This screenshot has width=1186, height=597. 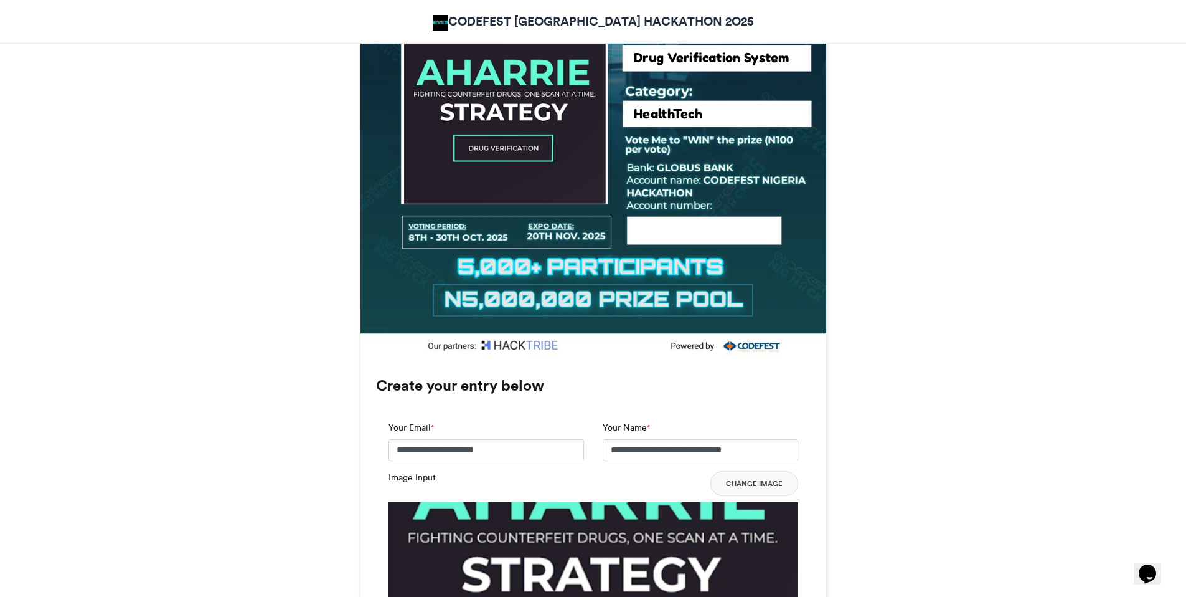 What do you see at coordinates (626, 427) in the screenshot?
I see `label: Your Name` at bounding box center [626, 427].